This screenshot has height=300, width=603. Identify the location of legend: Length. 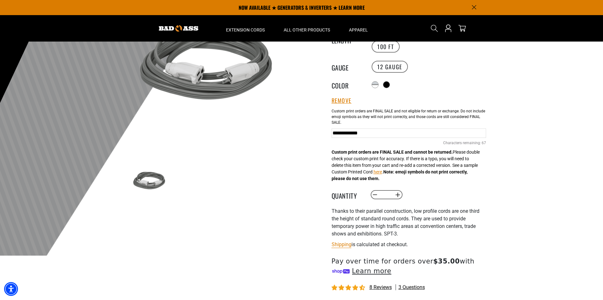
(347, 40).